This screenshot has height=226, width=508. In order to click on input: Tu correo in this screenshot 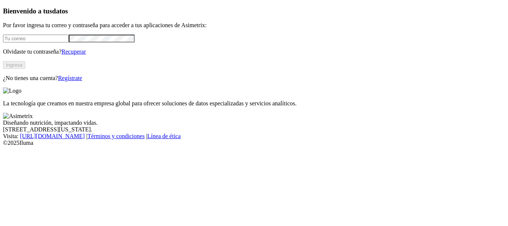, I will do `click(36, 38)`.